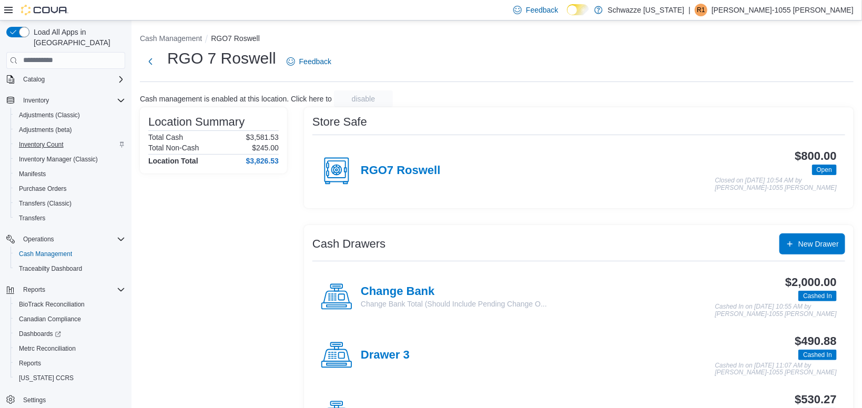 The height and width of the screenshot is (408, 862). I want to click on a: Inventory Manager (Classic), so click(58, 159).